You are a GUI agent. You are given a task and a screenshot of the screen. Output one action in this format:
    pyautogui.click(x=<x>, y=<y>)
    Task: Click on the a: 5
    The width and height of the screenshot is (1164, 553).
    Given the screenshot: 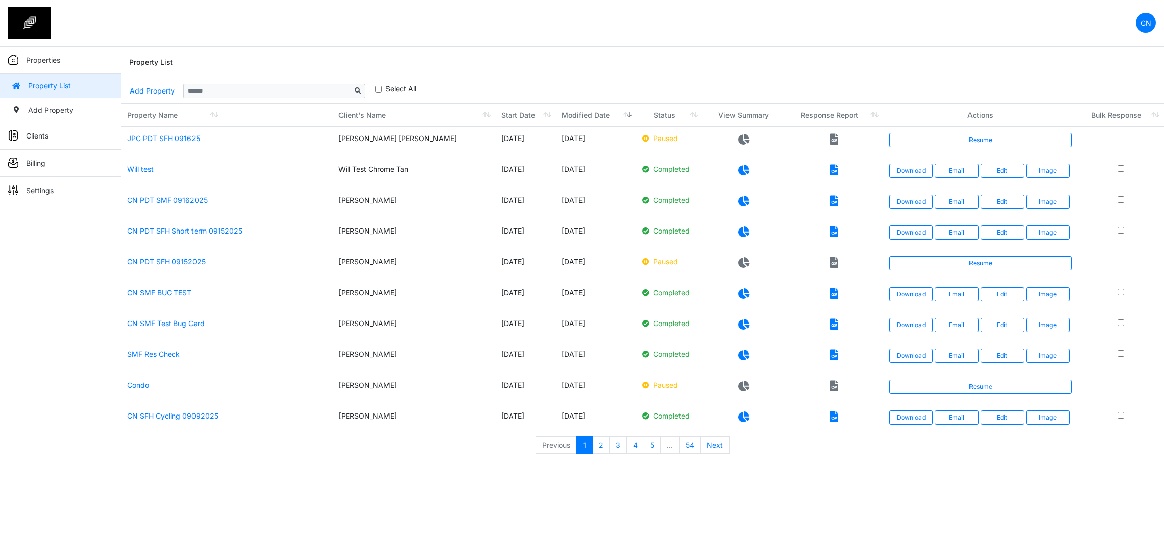 What is the action you would take?
    pyautogui.click(x=652, y=445)
    